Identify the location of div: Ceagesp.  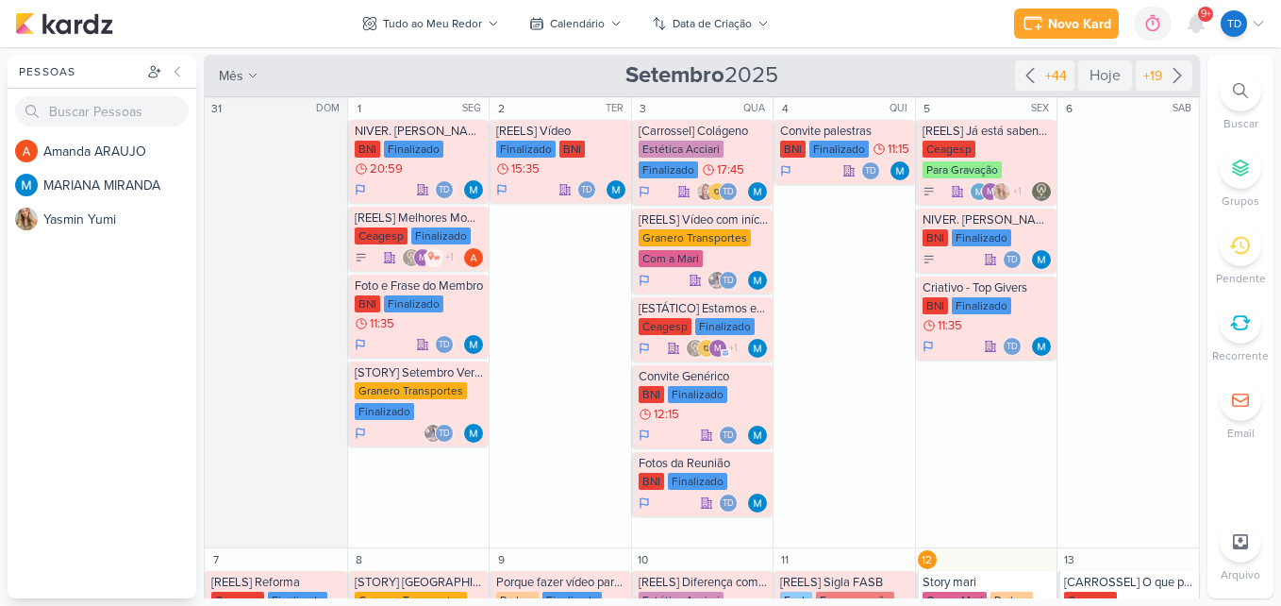
(381, 236).